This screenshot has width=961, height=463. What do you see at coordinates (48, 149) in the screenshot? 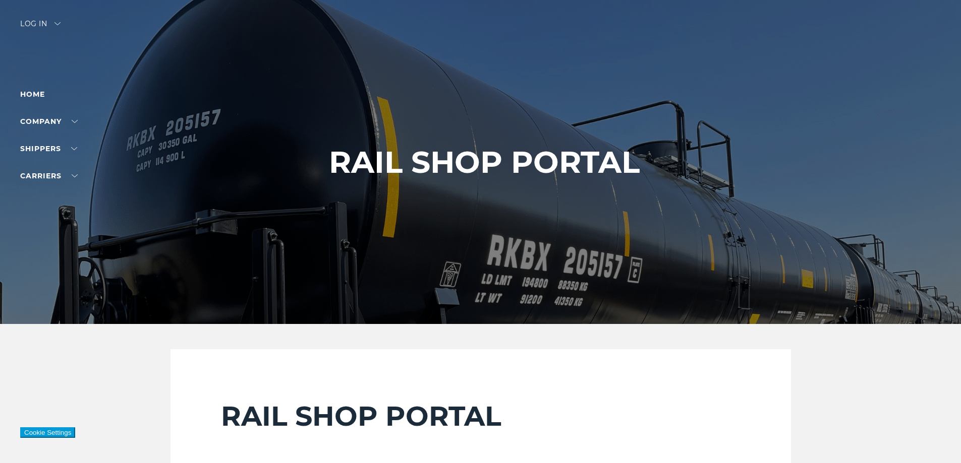
I see `a: SHIPPERS` at bounding box center [48, 149].